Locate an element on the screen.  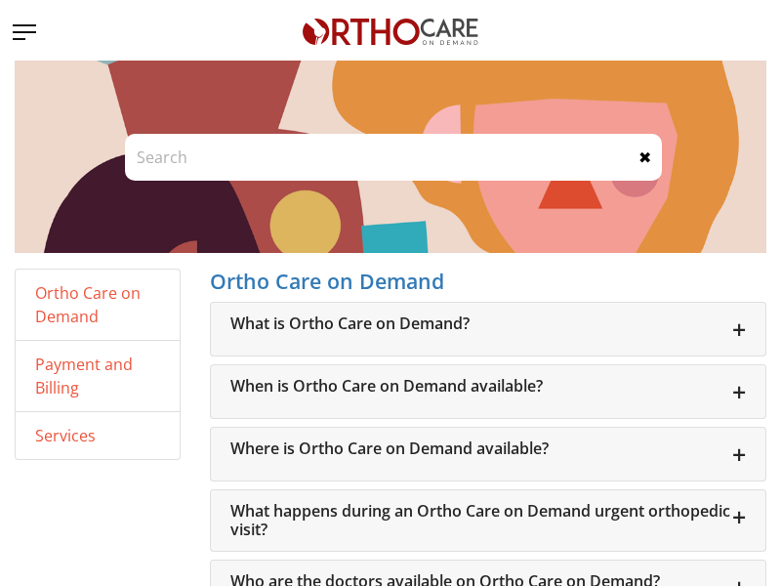
h6: What happens during an Ortho Care on Demand urgent orthopedic visit? is located at coordinates (488, 520).